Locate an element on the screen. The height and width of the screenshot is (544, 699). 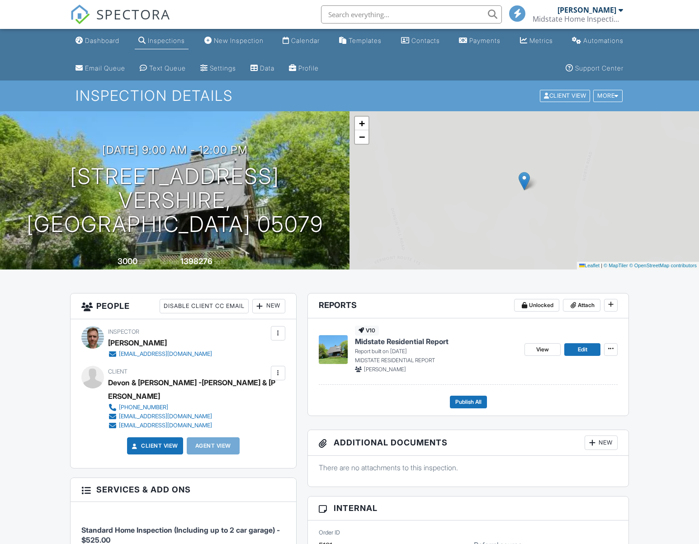
div: Inspections is located at coordinates (166, 40).